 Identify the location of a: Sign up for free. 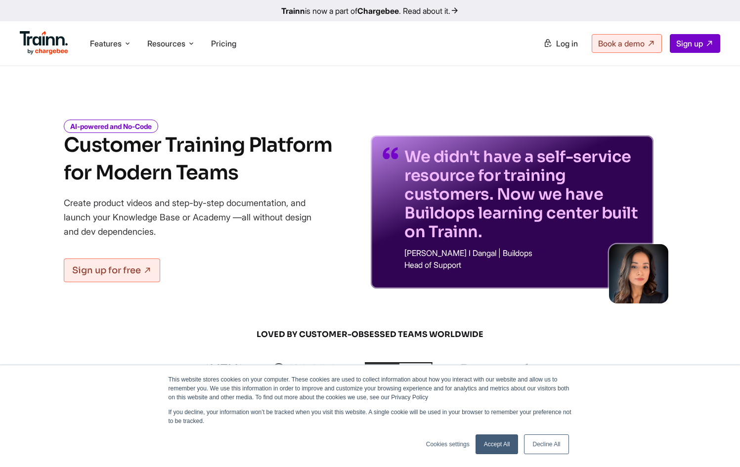
(112, 271).